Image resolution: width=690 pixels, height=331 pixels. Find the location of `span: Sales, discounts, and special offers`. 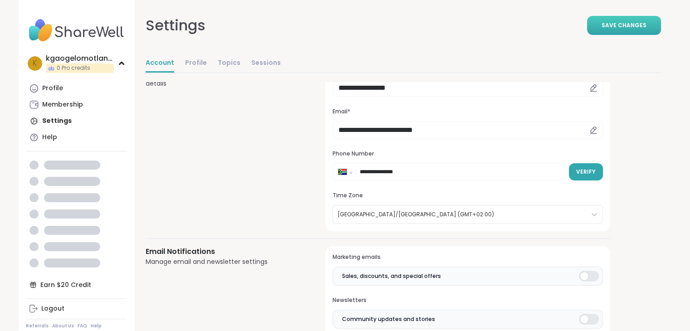

span: Sales, discounts, and special offers is located at coordinates (392, 276).